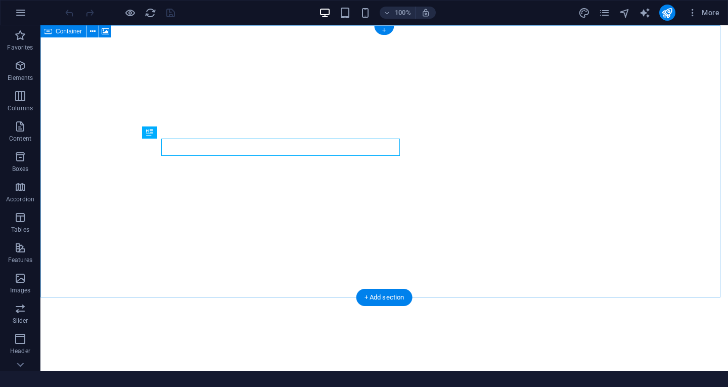 The image size is (728, 387). Describe the element at coordinates (20, 169) in the screenshot. I see `p: Boxes` at that location.